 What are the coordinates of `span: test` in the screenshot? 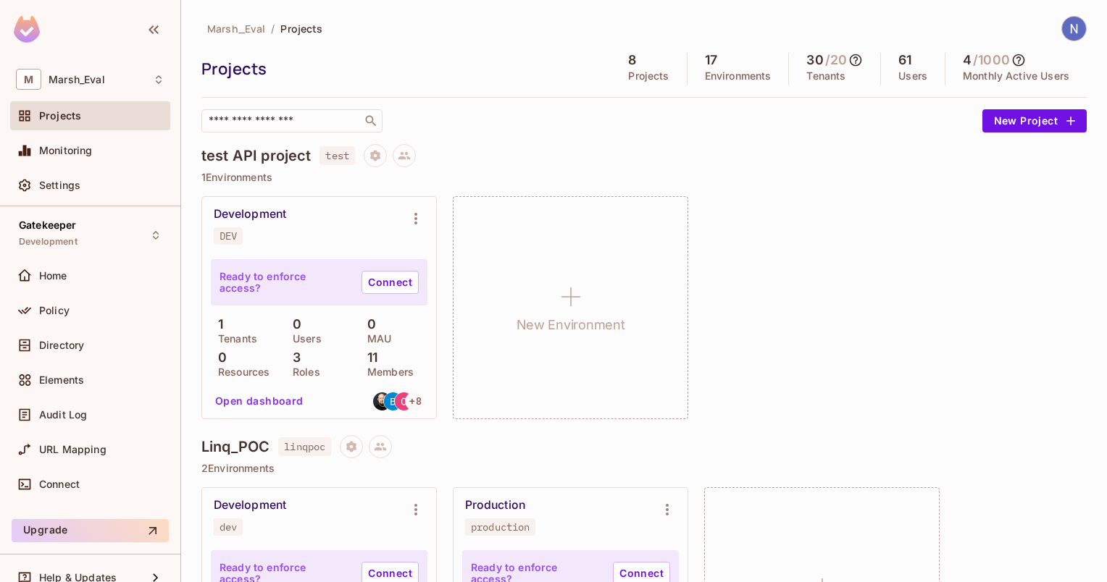 It's located at (337, 156).